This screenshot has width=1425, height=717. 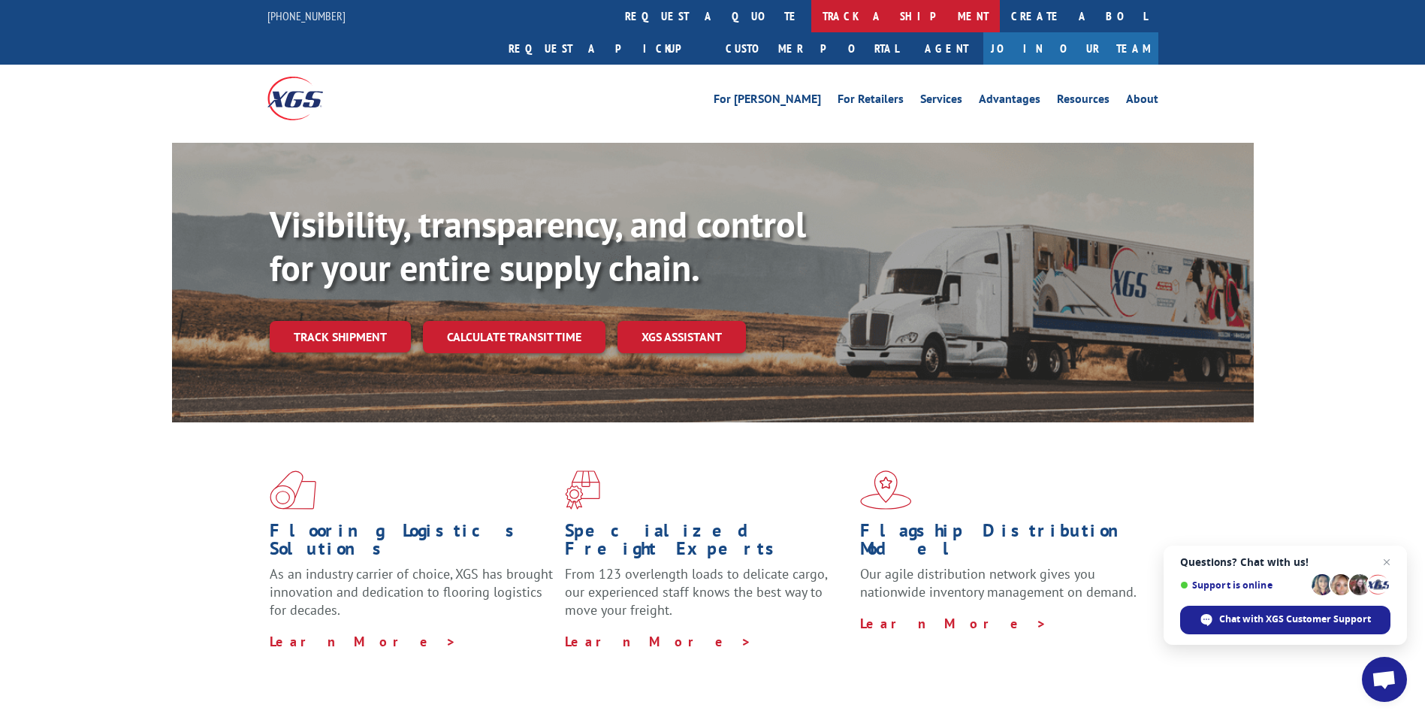 I want to click on div: Chat with XGS Customer Support, so click(x=1285, y=620).